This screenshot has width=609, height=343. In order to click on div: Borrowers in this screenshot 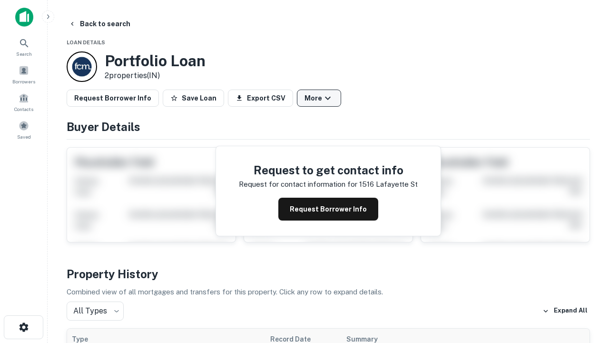, I will do `click(24, 74)`.